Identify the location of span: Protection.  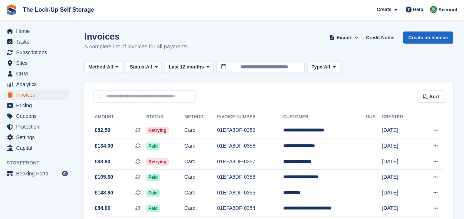
(38, 127).